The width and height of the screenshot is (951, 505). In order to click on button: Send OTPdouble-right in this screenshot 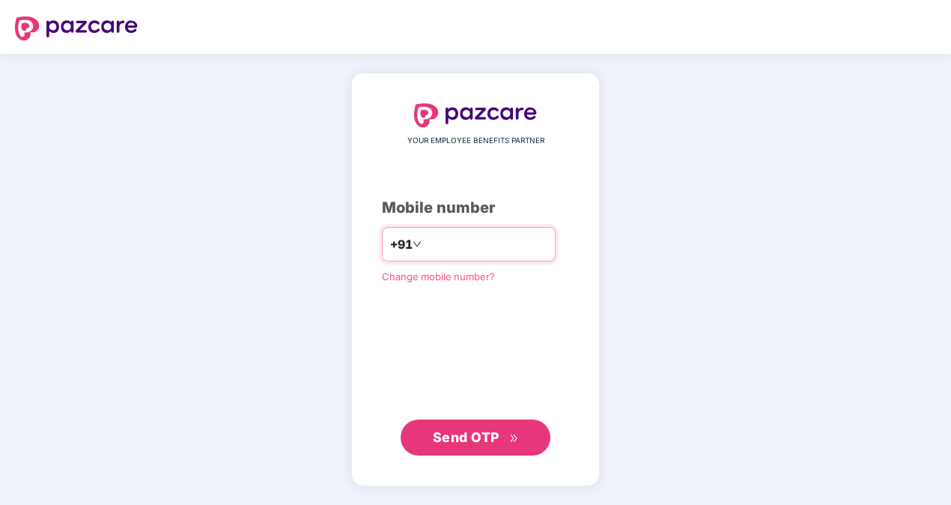, I will do `click(476, 437)`.